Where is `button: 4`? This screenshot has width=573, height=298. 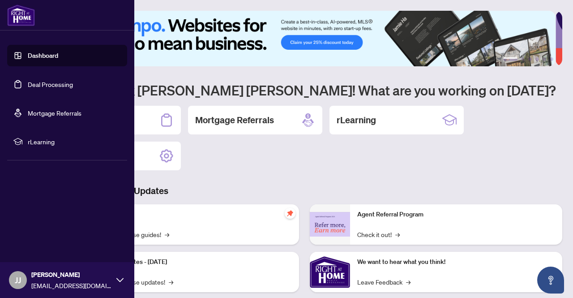 button: 4 is located at coordinates (538, 59).